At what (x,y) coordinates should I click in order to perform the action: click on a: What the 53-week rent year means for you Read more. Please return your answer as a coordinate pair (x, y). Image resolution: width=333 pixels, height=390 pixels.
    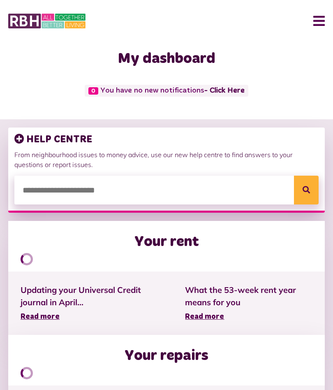
    Looking at the image, I should click on (249, 303).